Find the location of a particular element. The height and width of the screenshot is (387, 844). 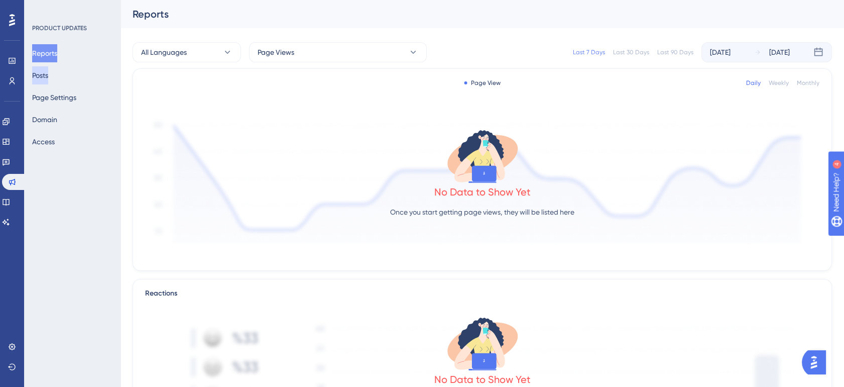

button: Page Settings is located at coordinates (54, 97).